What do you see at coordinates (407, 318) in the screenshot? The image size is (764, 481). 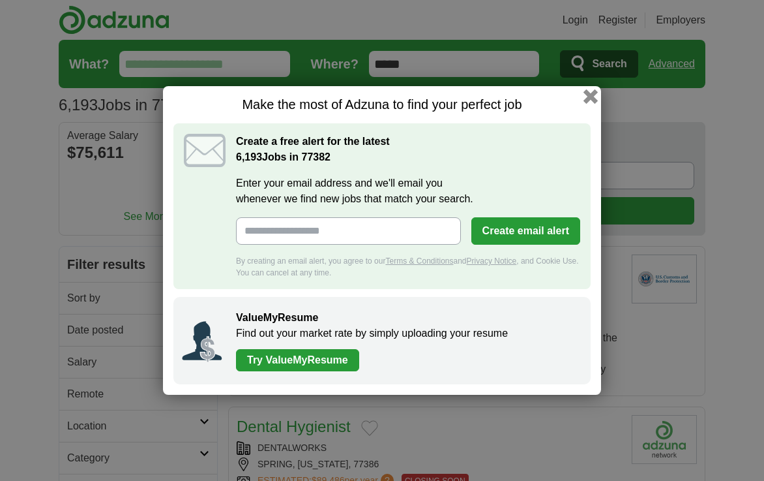 I see `h2: ValueMyResume` at bounding box center [407, 318].